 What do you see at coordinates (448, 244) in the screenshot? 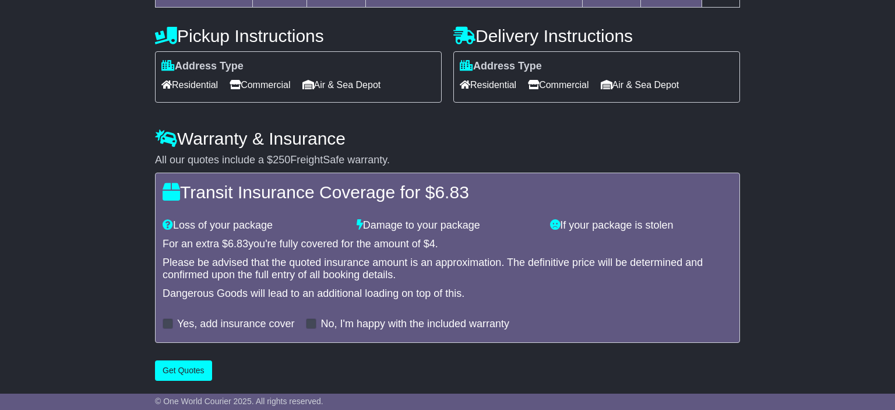
I see `div: For an extra $ you're fully covered for the amount of $ .` at bounding box center [448, 244].